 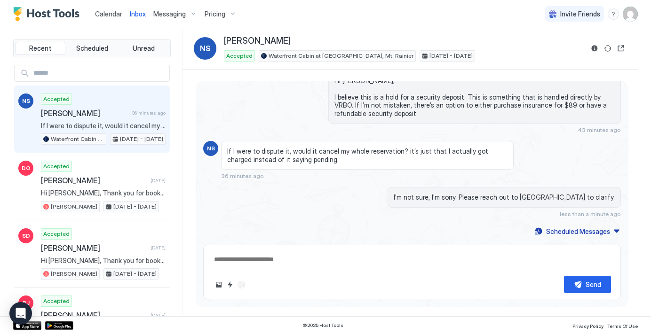 I want to click on button: Unread, so click(x=143, y=48).